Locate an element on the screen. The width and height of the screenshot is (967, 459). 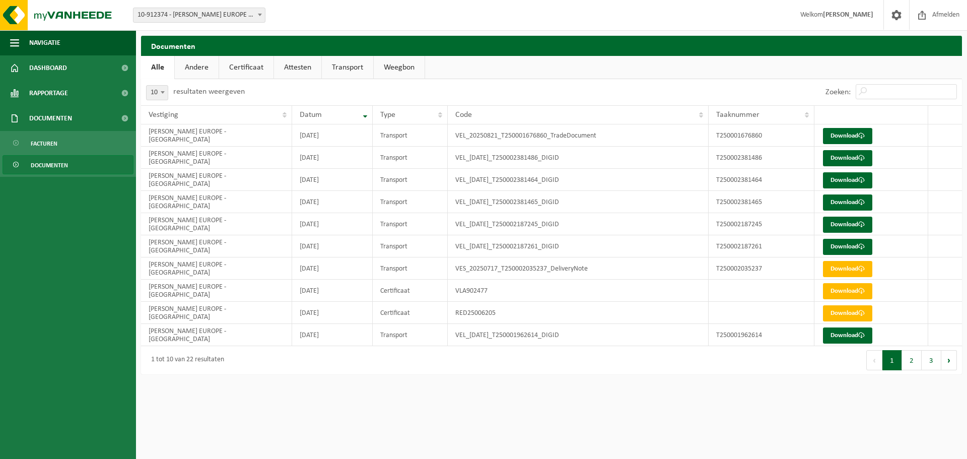
td: T250002381465 is located at coordinates (761, 202).